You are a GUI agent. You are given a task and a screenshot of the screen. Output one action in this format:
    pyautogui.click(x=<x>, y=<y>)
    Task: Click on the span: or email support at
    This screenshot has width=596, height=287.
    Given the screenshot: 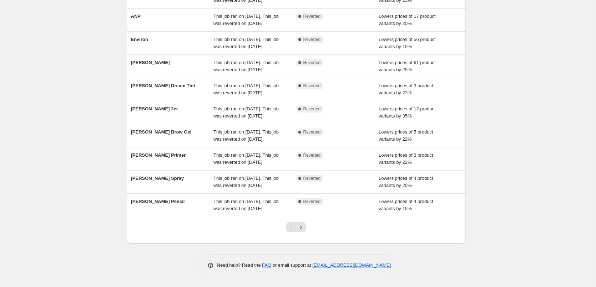 What is the action you would take?
    pyautogui.click(x=291, y=265)
    